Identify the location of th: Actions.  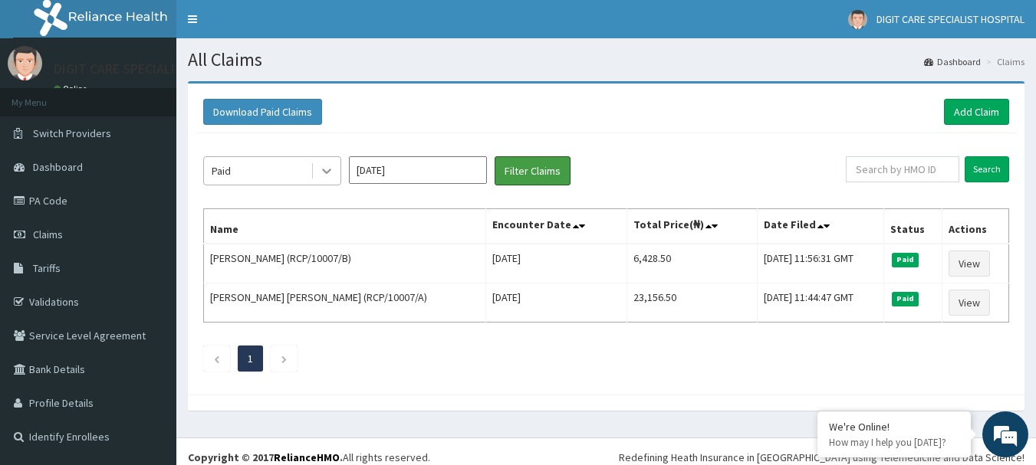
(974, 227).